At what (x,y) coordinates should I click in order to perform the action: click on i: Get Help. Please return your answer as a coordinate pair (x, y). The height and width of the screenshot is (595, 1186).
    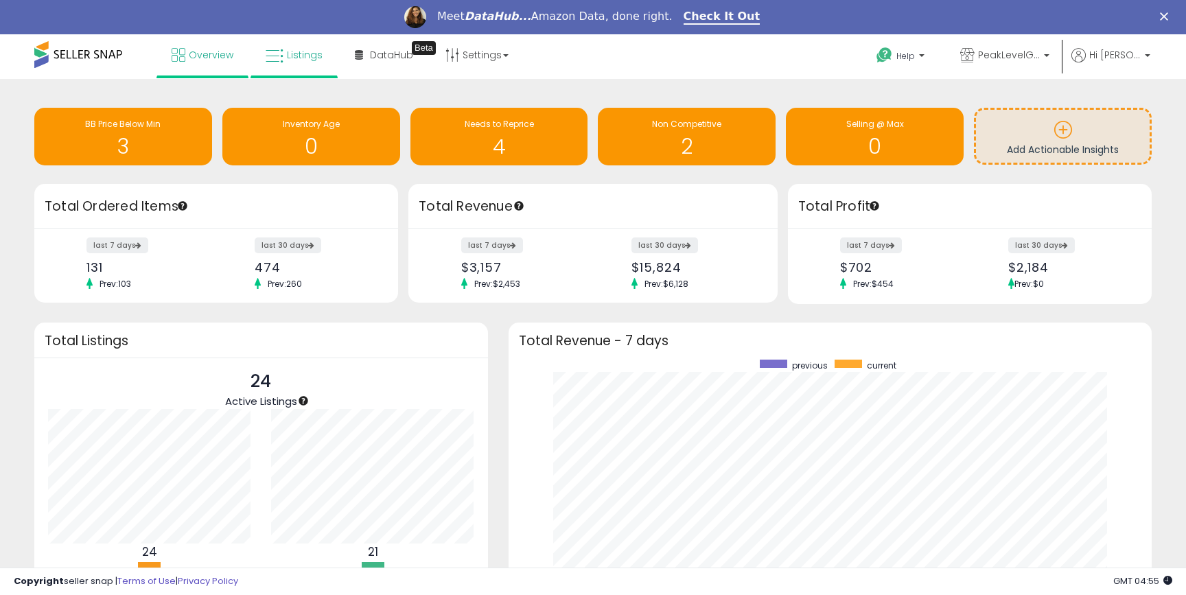
    Looking at the image, I should click on (884, 55).